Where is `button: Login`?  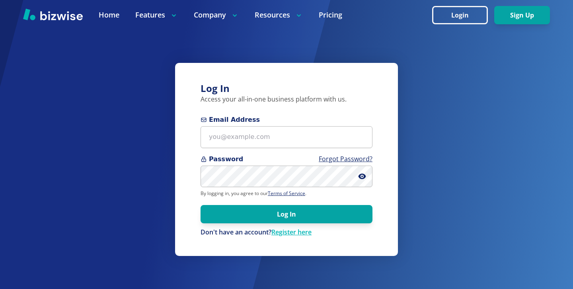 button: Login is located at coordinates (460, 15).